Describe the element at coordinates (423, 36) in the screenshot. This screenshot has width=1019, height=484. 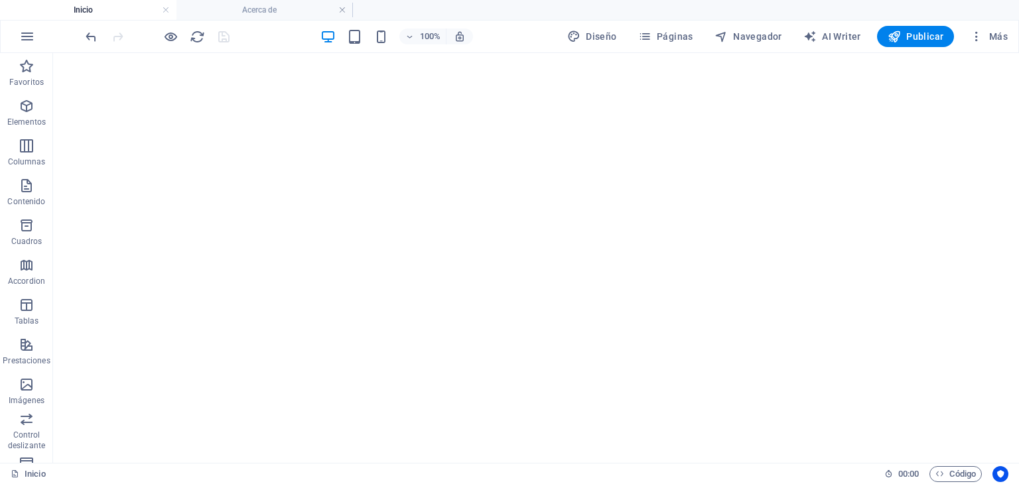
I see `button: 100%` at that location.